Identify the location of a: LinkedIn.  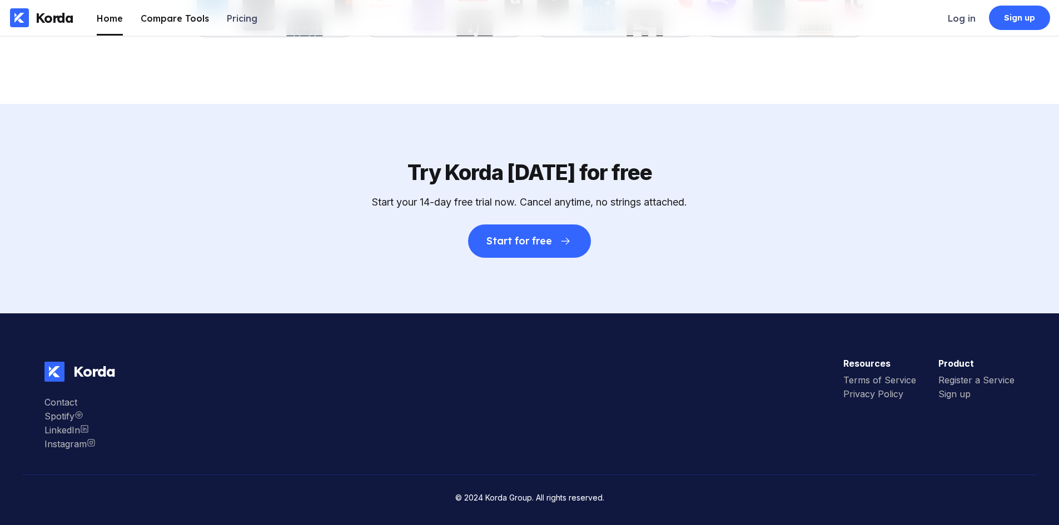
(70, 431).